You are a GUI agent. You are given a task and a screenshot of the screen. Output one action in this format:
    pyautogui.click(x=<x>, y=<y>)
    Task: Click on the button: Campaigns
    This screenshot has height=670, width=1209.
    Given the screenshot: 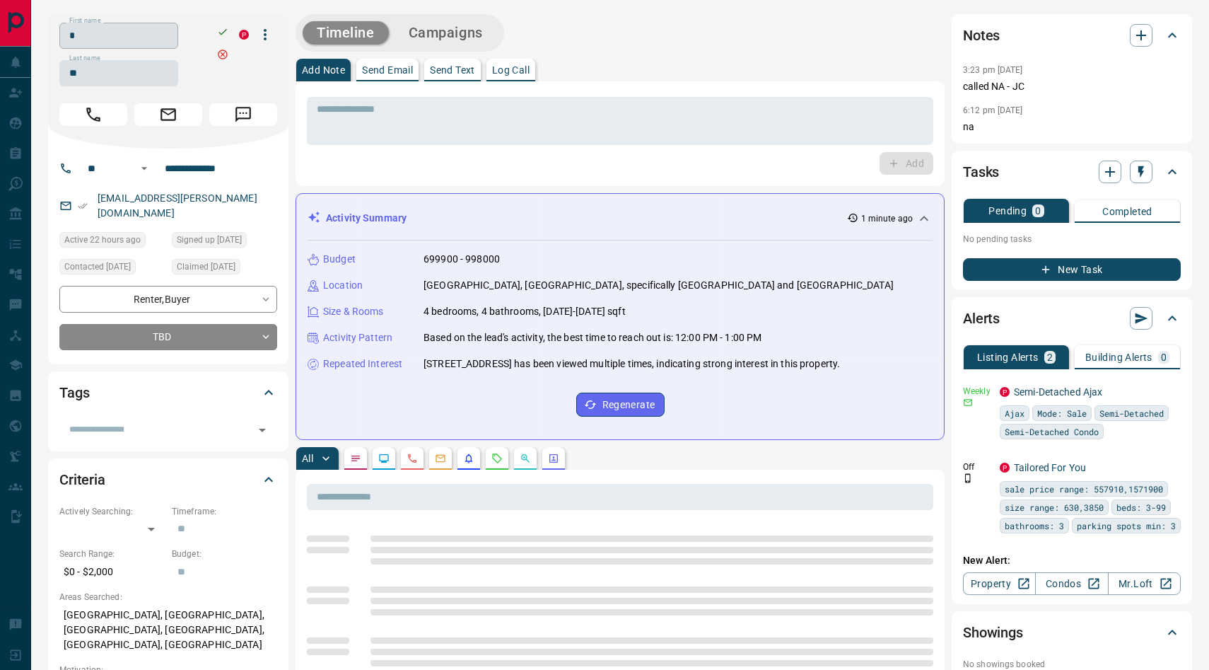 What is the action you would take?
    pyautogui.click(x=446, y=33)
    